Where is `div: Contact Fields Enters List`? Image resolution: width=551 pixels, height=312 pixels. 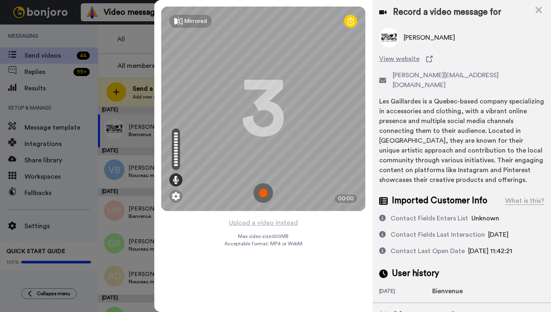 div: Contact Fields Enters List is located at coordinates (430, 218).